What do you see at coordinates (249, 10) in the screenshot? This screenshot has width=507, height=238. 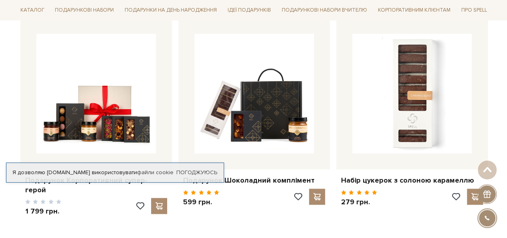 I see `a: Ідеї подарунків` at bounding box center [249, 10].